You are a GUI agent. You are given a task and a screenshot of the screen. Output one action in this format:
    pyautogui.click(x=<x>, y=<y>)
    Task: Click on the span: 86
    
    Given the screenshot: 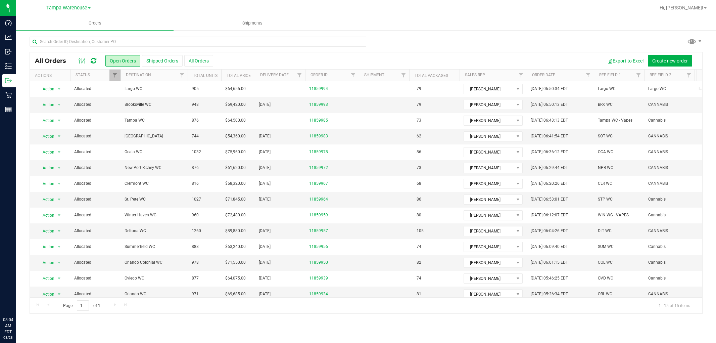 What is the action you would take?
    pyautogui.click(x=419, y=152)
    